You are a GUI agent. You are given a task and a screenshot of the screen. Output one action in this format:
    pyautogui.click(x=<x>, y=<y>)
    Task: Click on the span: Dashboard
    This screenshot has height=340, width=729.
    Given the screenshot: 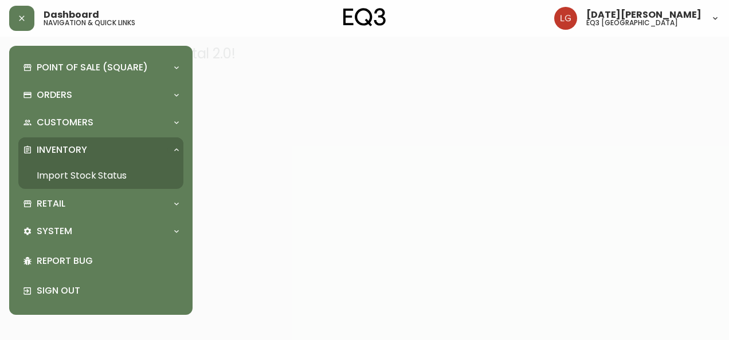 What is the action you would take?
    pyautogui.click(x=71, y=15)
    